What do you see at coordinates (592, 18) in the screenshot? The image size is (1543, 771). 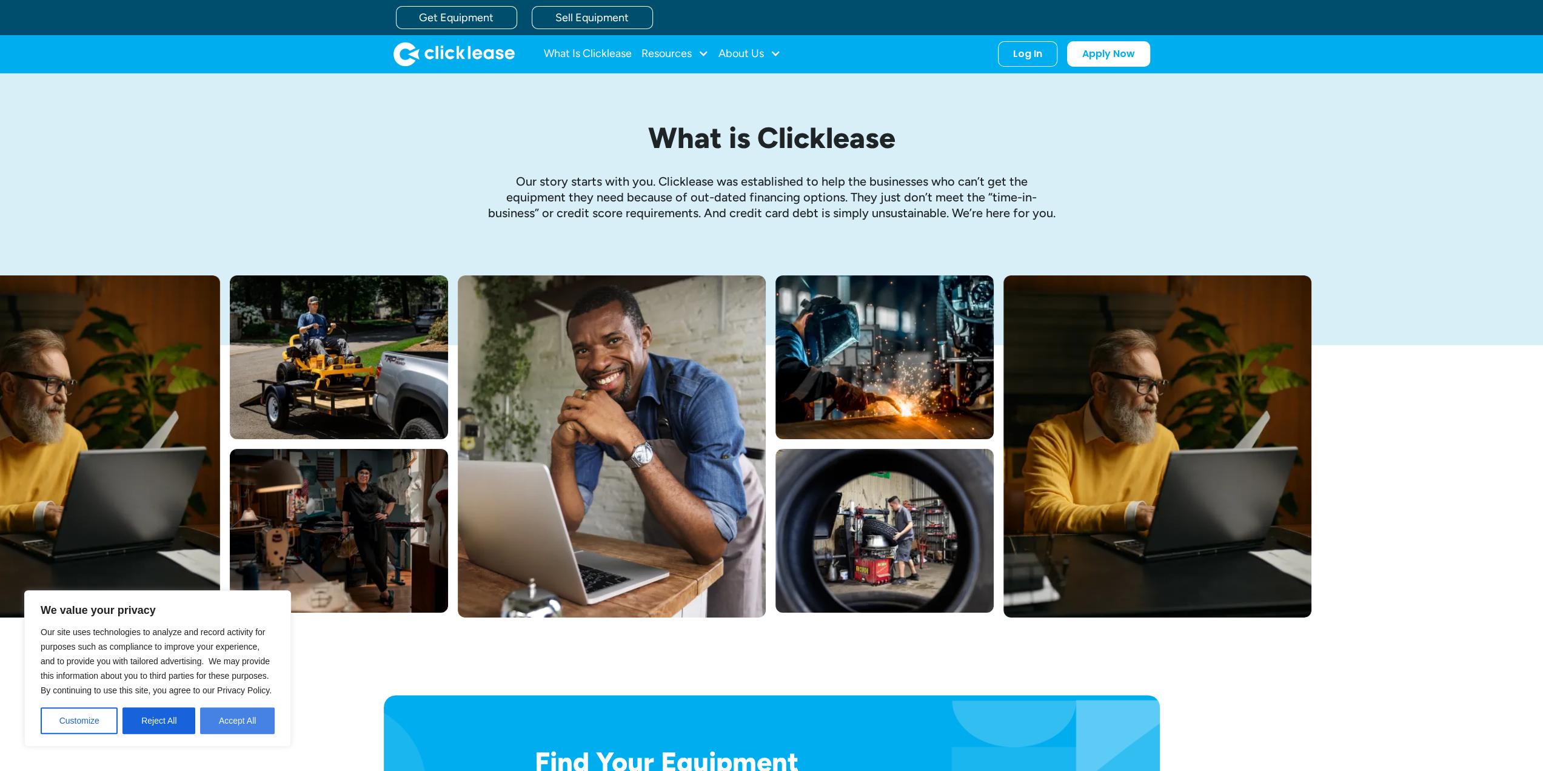 I see `a: Sell Equipment` at bounding box center [592, 18].